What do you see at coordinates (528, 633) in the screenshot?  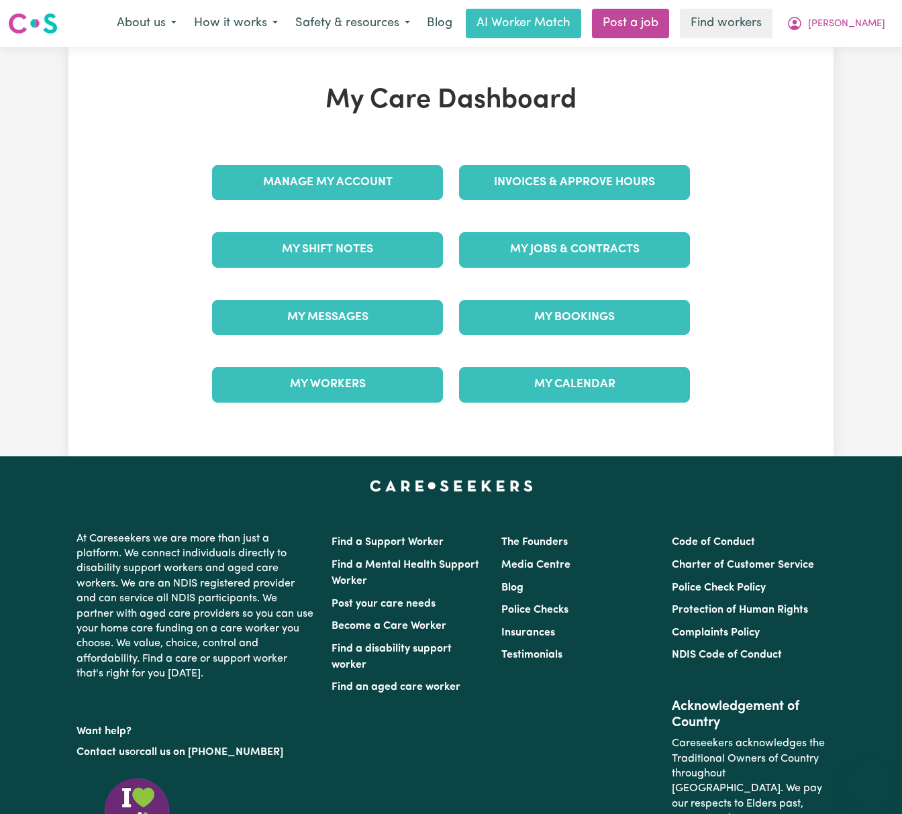 I see `a: Insurances` at bounding box center [528, 633].